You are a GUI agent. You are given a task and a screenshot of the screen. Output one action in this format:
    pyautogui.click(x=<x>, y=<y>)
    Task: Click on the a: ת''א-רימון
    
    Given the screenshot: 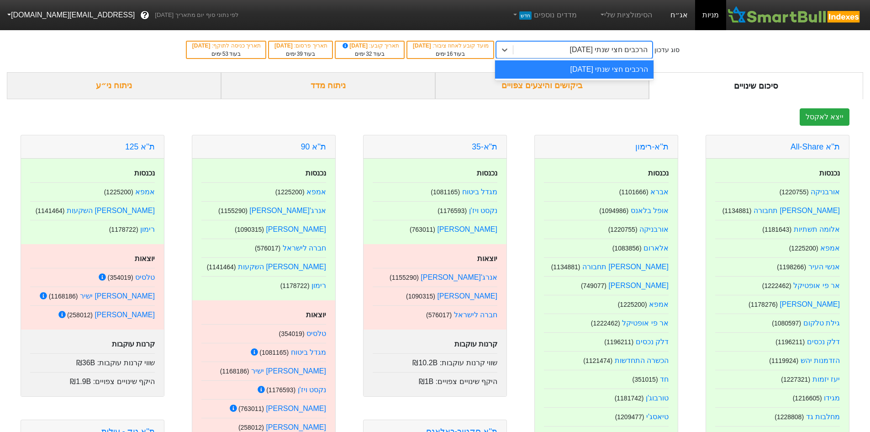 What is the action you would take?
    pyautogui.click(x=652, y=147)
    